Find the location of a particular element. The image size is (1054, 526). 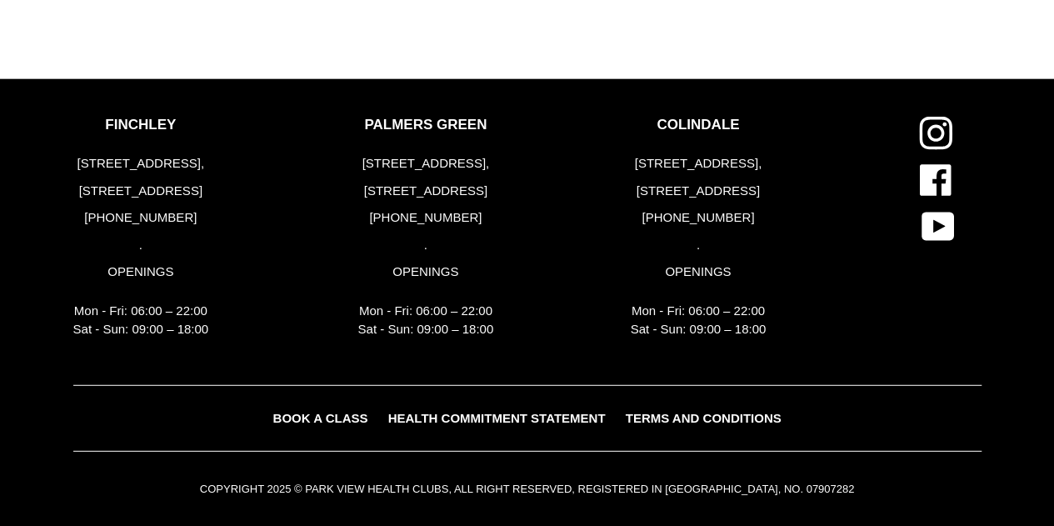

a: HEALTH COMMITMENT STATEMENT is located at coordinates (497, 418).